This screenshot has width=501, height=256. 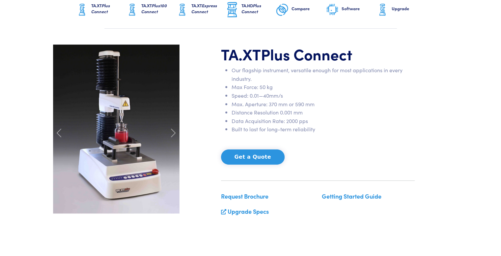 What do you see at coordinates (323, 104) in the screenshot?
I see `li: Max. Aperture: 370 mm or 590 mm` at bounding box center [323, 104].